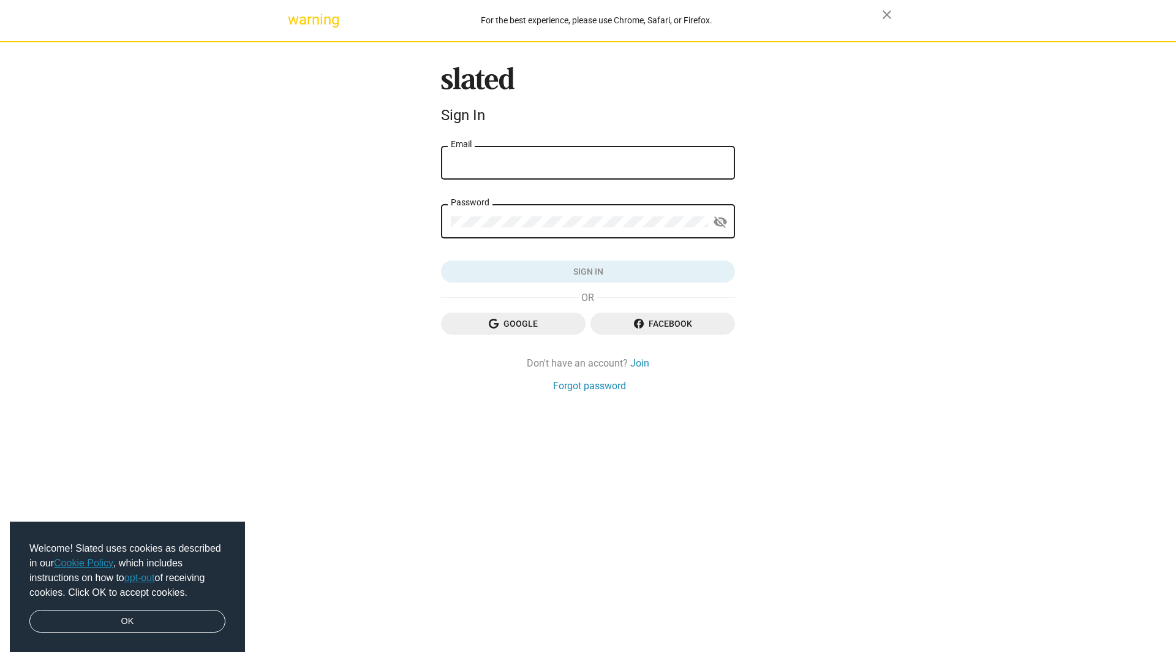  Describe the element at coordinates (127, 621) in the screenshot. I see `a: dismiss cookie message` at that location.